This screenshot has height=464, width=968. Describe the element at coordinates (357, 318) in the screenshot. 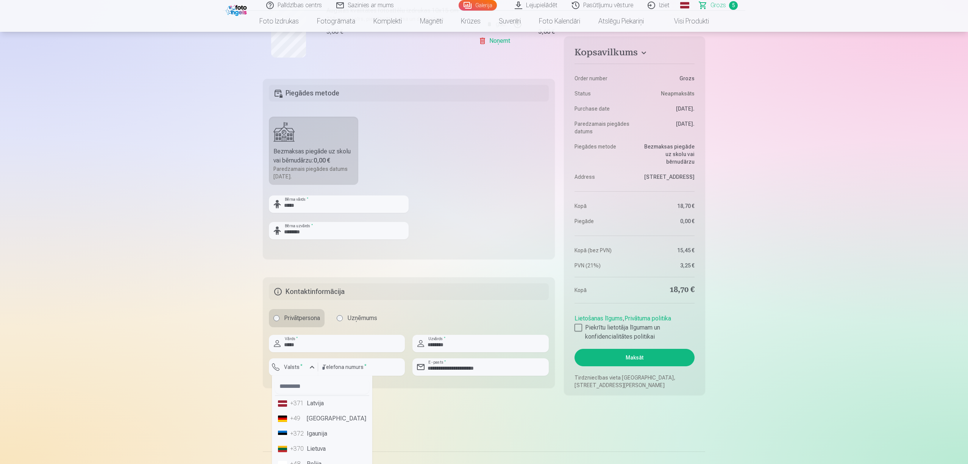

I see `label: Uzņēmums` at that location.